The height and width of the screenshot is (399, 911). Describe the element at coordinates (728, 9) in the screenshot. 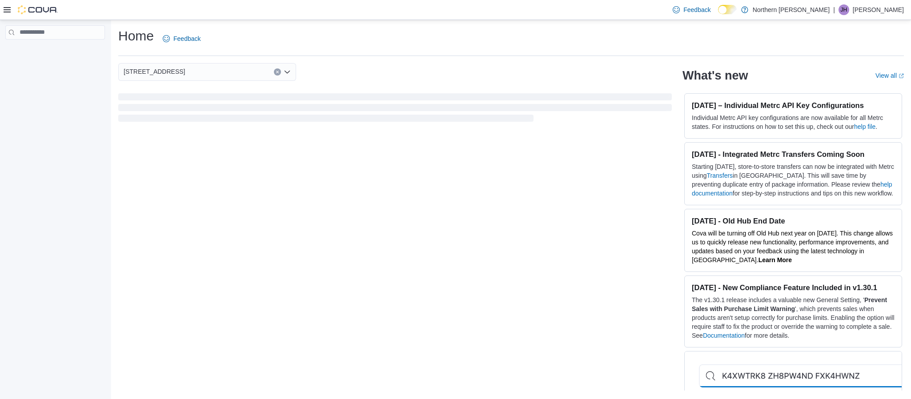

I see `input: Dark Mode` at that location.